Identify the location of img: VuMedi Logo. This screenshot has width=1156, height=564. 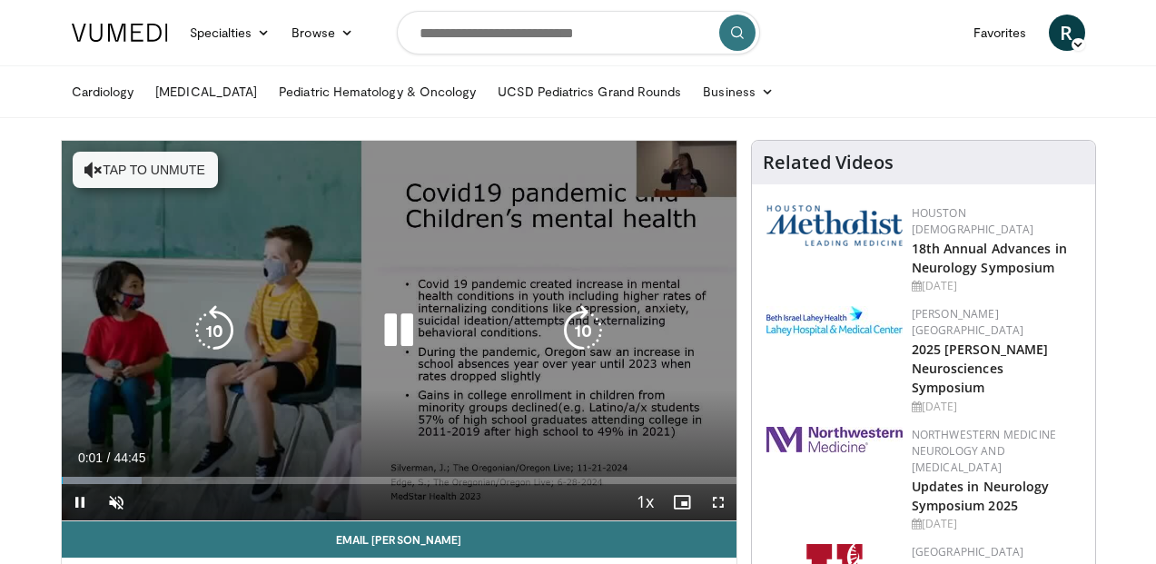
(120, 33).